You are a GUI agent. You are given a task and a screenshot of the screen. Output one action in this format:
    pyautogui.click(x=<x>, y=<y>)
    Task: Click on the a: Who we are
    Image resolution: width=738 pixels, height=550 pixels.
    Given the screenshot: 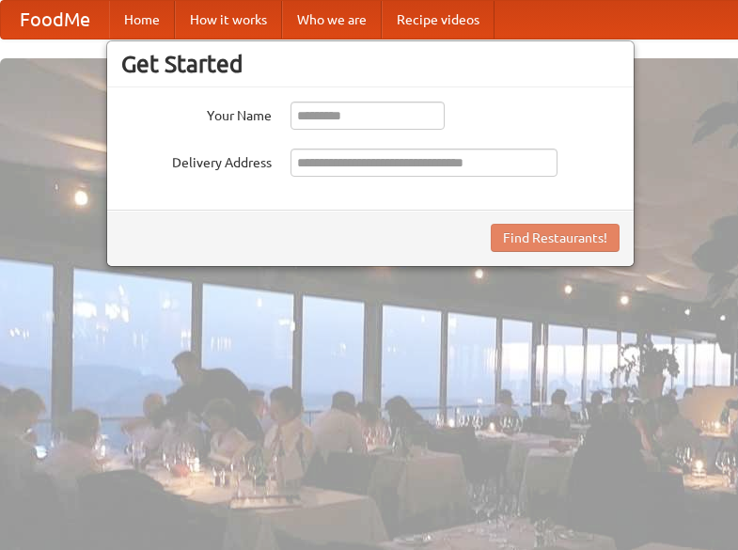 What is the action you would take?
    pyautogui.click(x=332, y=20)
    